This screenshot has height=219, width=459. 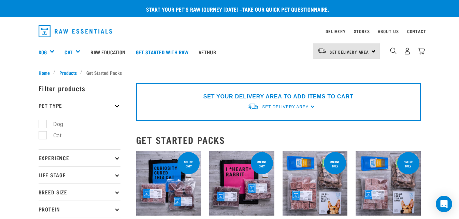 What do you see at coordinates (444, 204) in the screenshot?
I see `div: Open Intercom Messenger` at bounding box center [444, 204].